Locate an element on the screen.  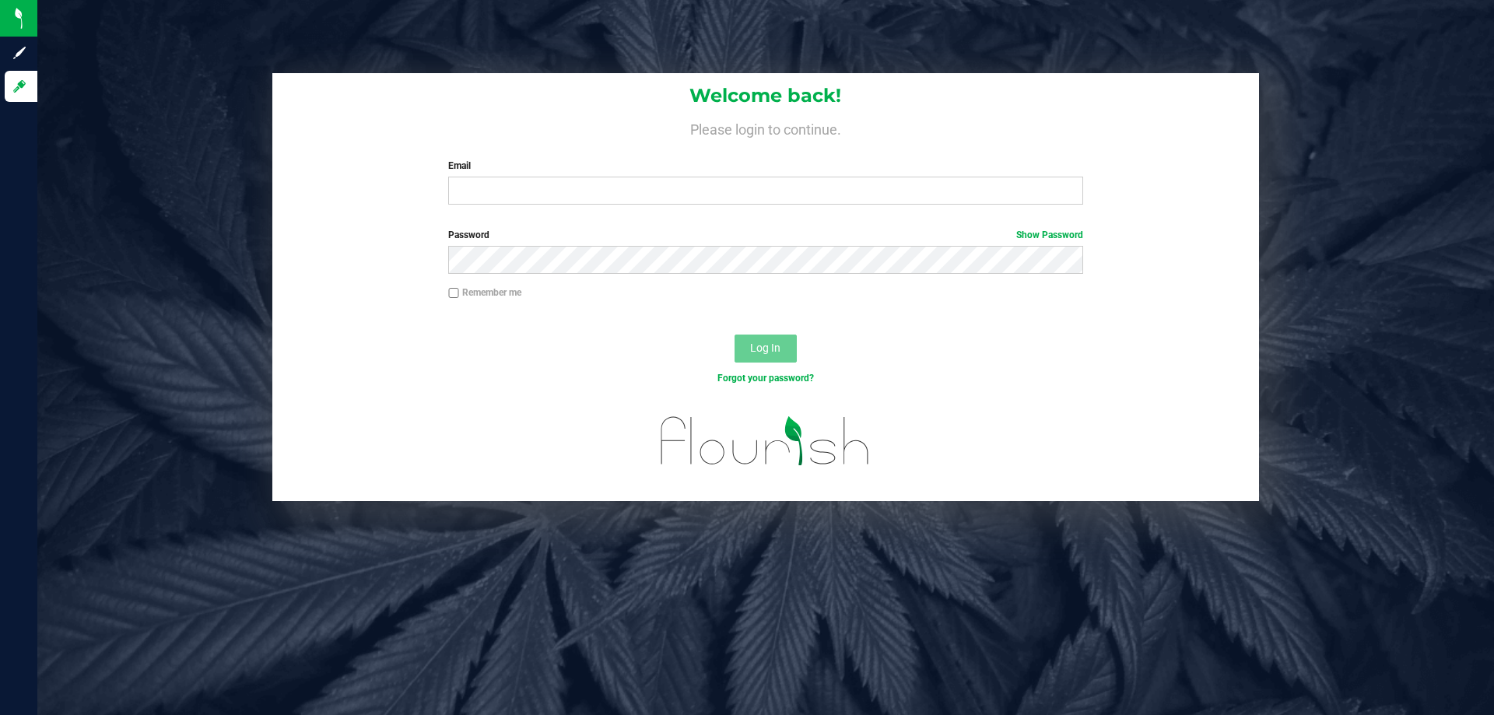
label: Remember me is located at coordinates (485, 292).